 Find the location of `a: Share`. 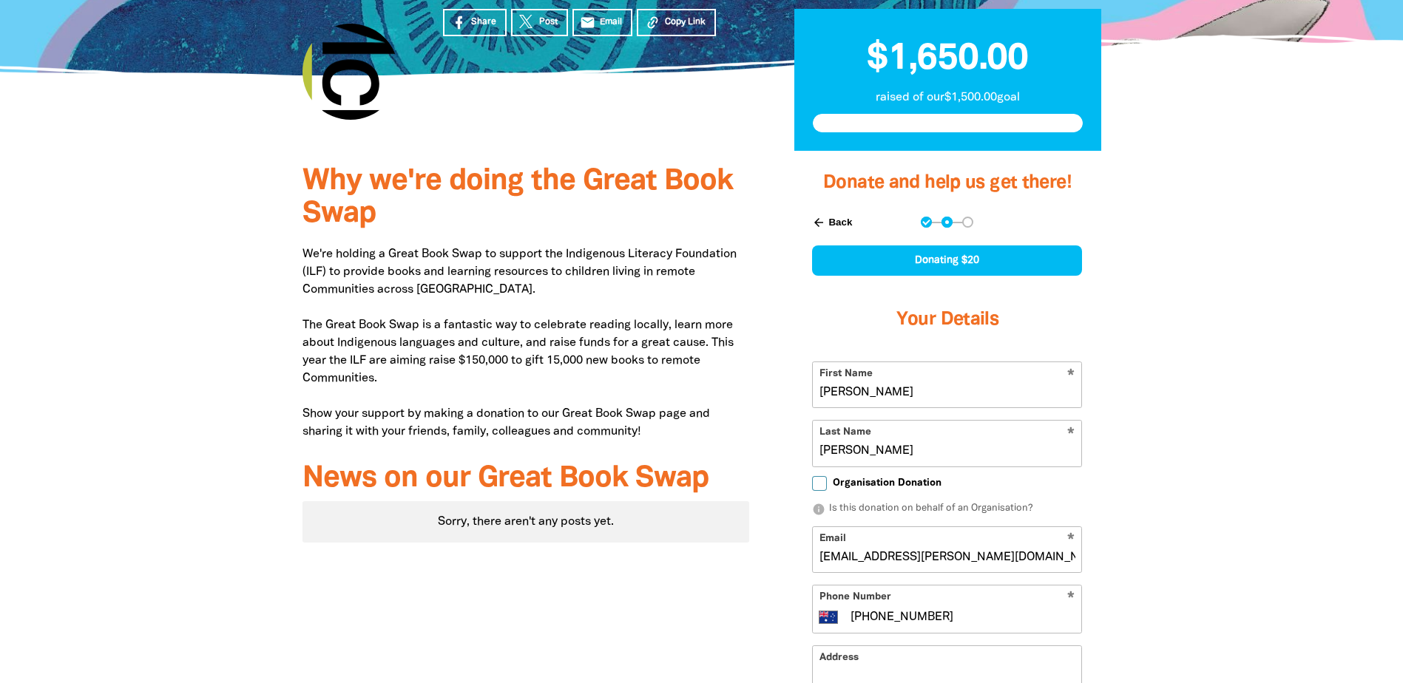

a: Share is located at coordinates (475, 22).